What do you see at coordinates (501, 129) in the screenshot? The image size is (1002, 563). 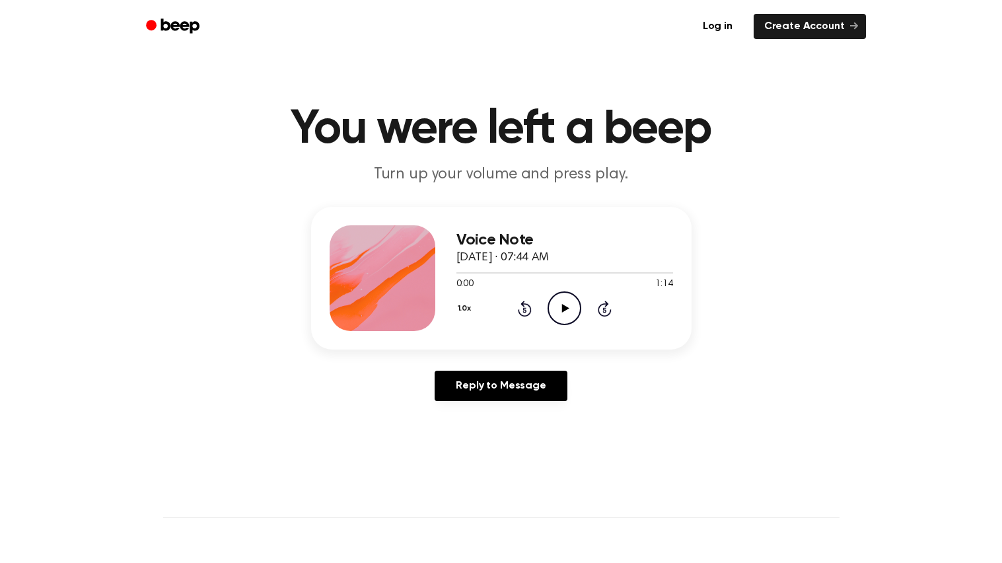 I see `h1: You were left a beep` at bounding box center [501, 129].